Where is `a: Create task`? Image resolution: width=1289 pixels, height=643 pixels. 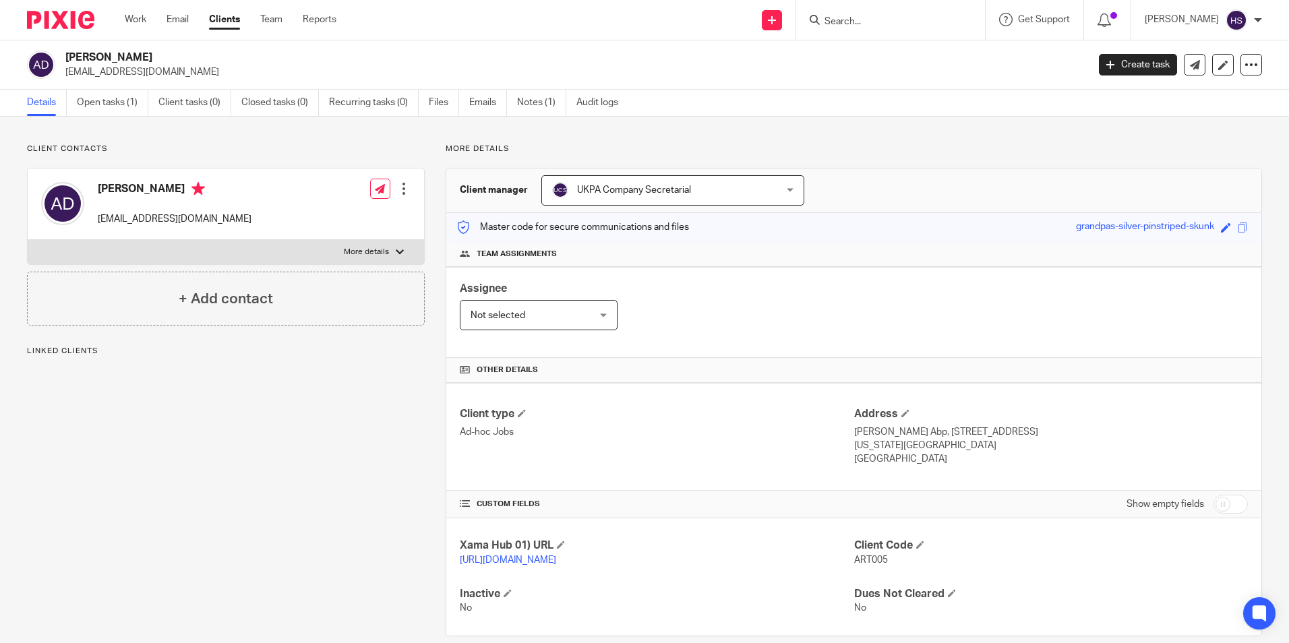
a: Create task is located at coordinates (1138, 65).